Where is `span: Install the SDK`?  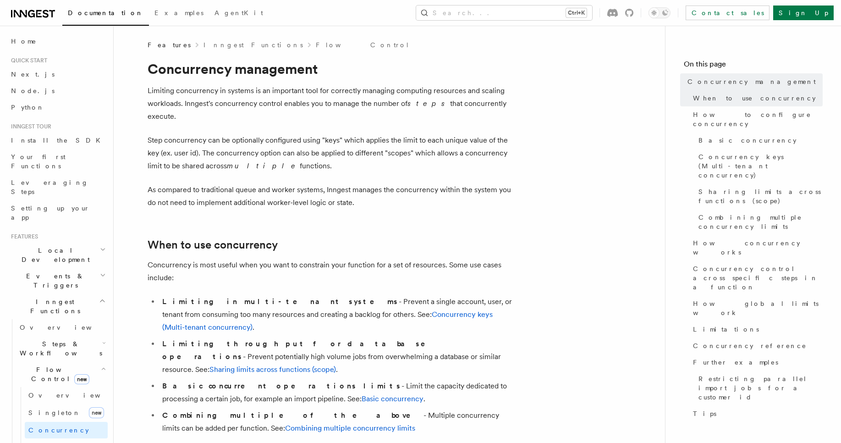
span: Install the SDK is located at coordinates (58, 140).